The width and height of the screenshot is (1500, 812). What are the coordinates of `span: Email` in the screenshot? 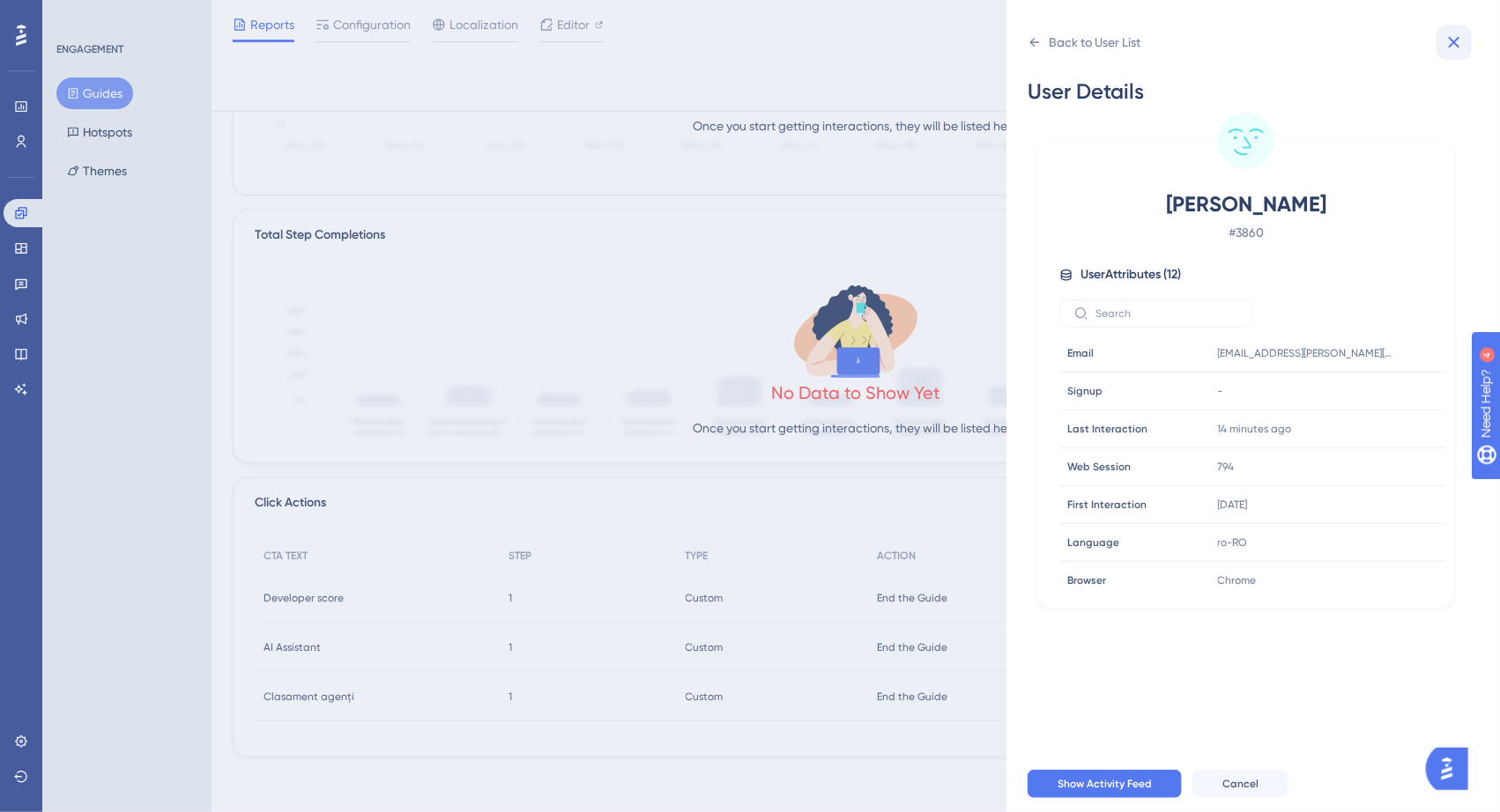 It's located at (1081, 353).